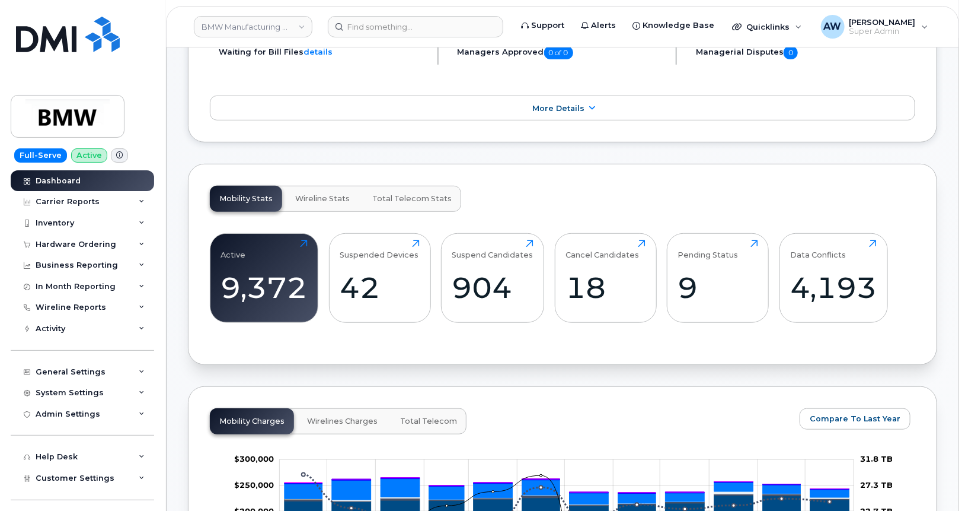 This screenshot has width=965, height=511. What do you see at coordinates (602, 249) in the screenshot?
I see `div: Cancel Candidates` at bounding box center [602, 249].